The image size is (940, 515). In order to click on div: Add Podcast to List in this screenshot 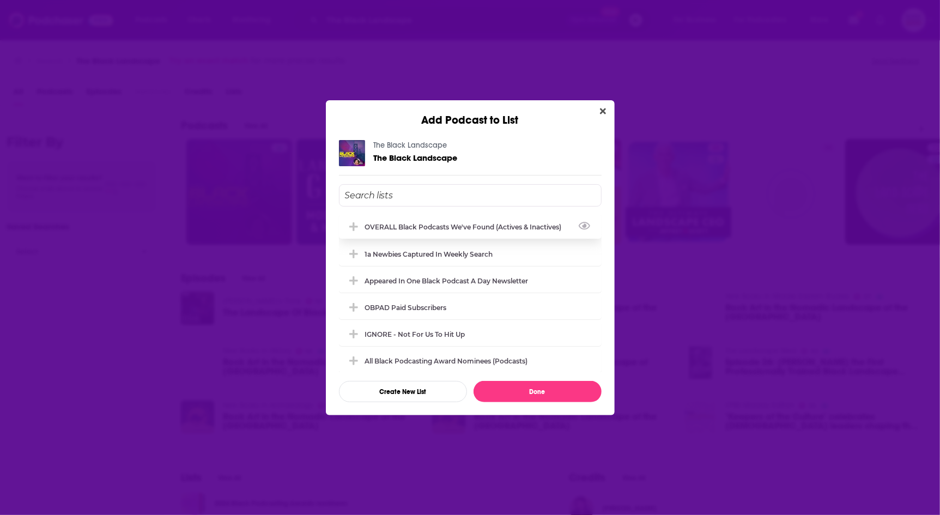, I will do `click(470, 113)`.